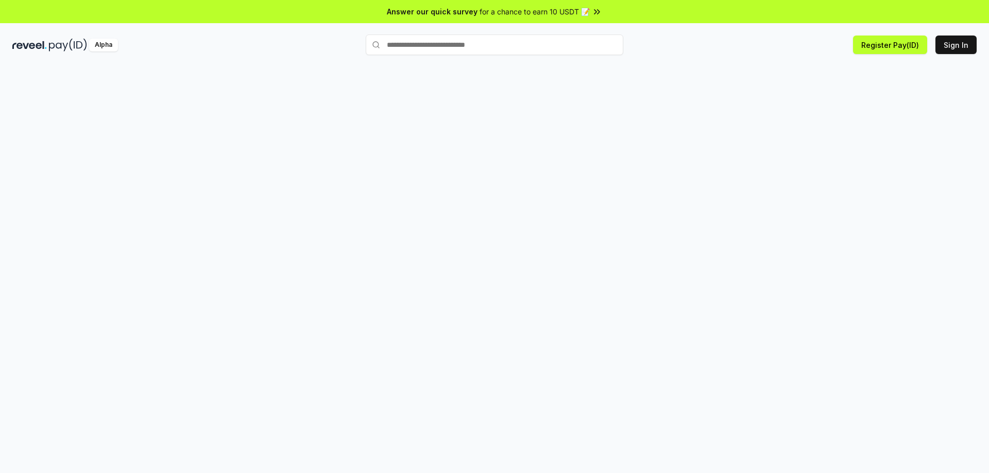  I want to click on div: Alpha, so click(104, 45).